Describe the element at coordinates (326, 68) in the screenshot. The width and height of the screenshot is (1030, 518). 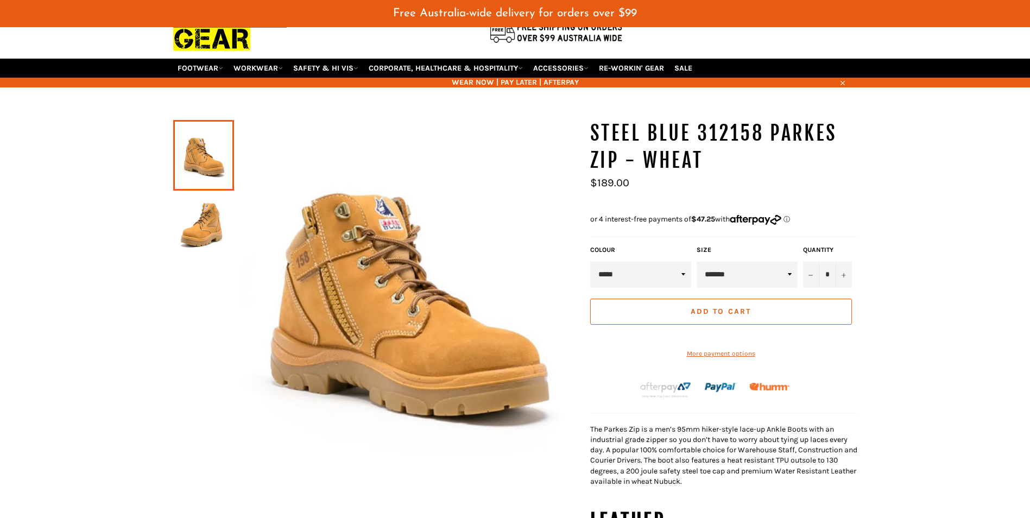
I see `a: SAFETY & HI VIS` at that location.